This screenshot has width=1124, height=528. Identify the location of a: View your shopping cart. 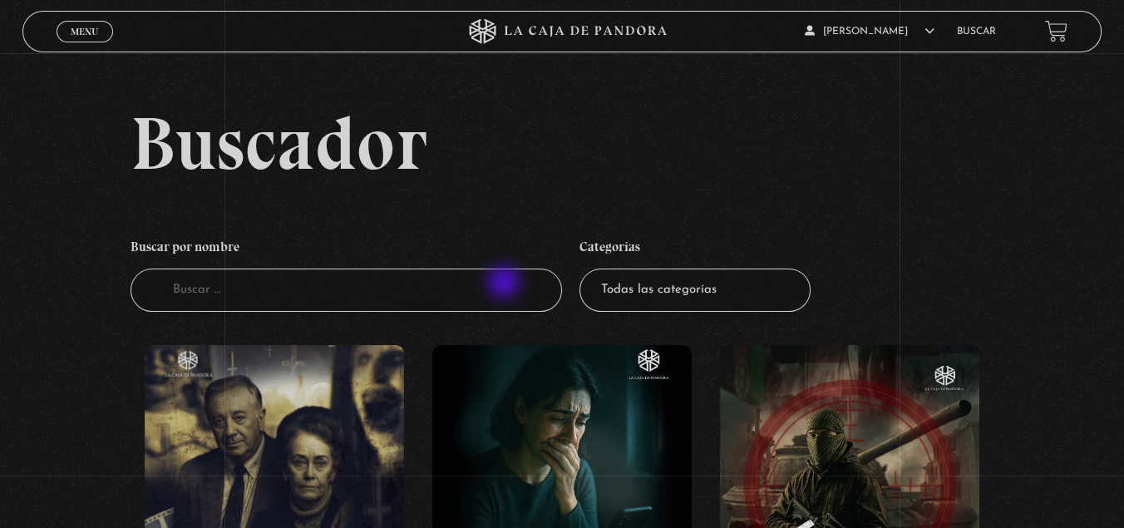
(1056, 31).